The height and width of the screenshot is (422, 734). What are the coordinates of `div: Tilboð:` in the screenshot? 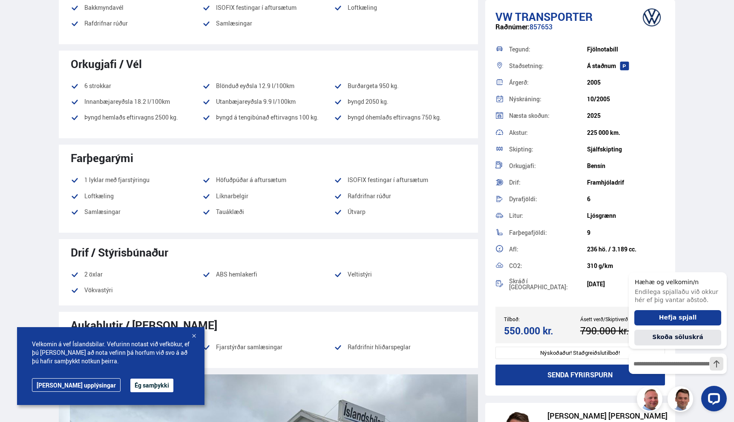 It's located at (542, 319).